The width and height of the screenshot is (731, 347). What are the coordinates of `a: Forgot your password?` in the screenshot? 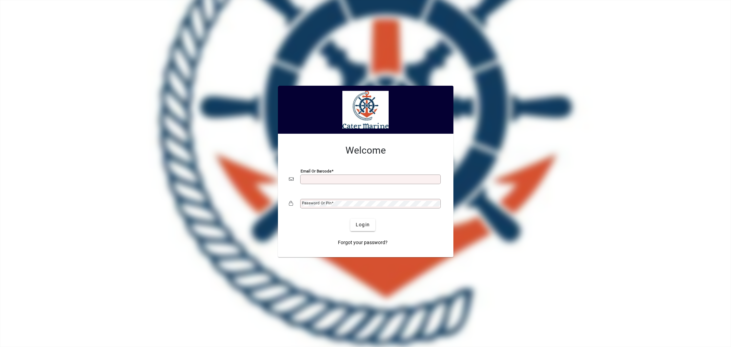 It's located at (363, 243).